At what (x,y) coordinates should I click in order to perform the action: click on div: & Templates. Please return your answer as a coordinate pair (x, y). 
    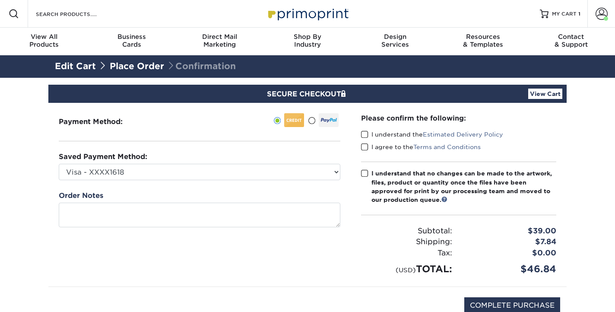
    Looking at the image, I should click on (482, 41).